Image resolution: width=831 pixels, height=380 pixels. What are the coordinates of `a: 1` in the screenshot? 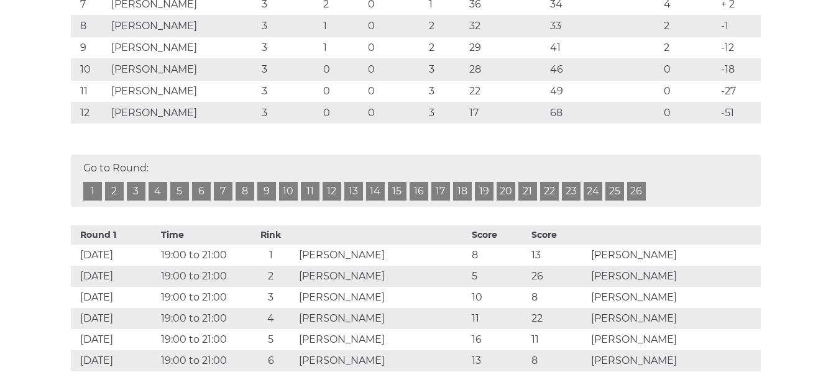 It's located at (93, 191).